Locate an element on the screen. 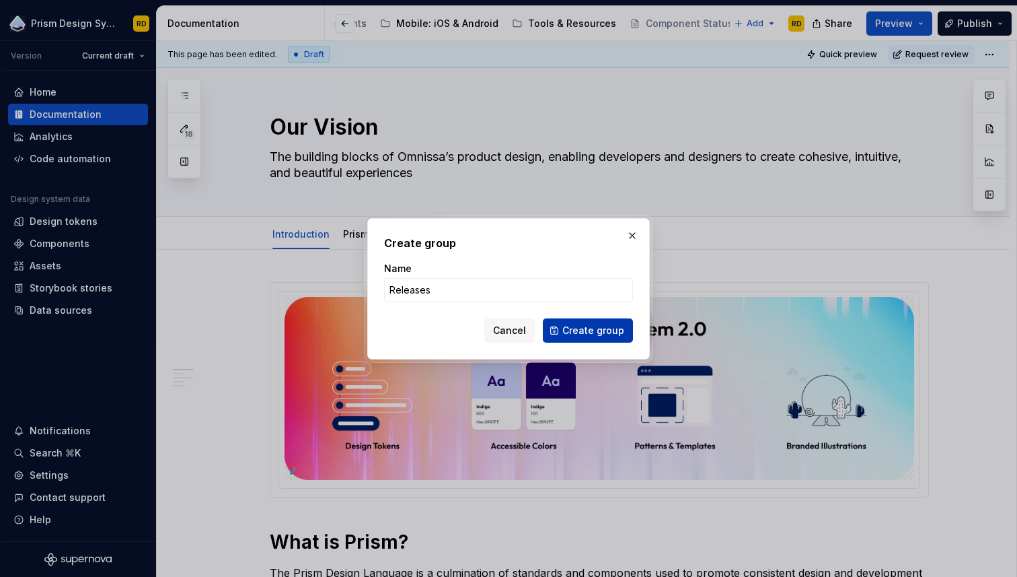 This screenshot has height=577, width=1017. label: Name is located at coordinates (398, 268).